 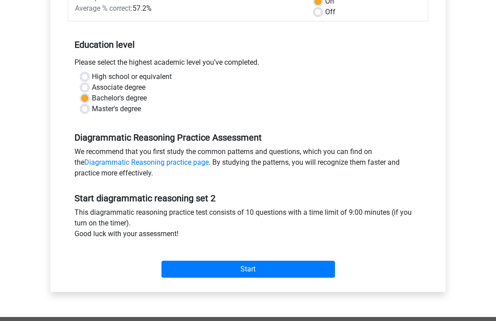 What do you see at coordinates (248, 269) in the screenshot?
I see `input: Start` at bounding box center [248, 269].